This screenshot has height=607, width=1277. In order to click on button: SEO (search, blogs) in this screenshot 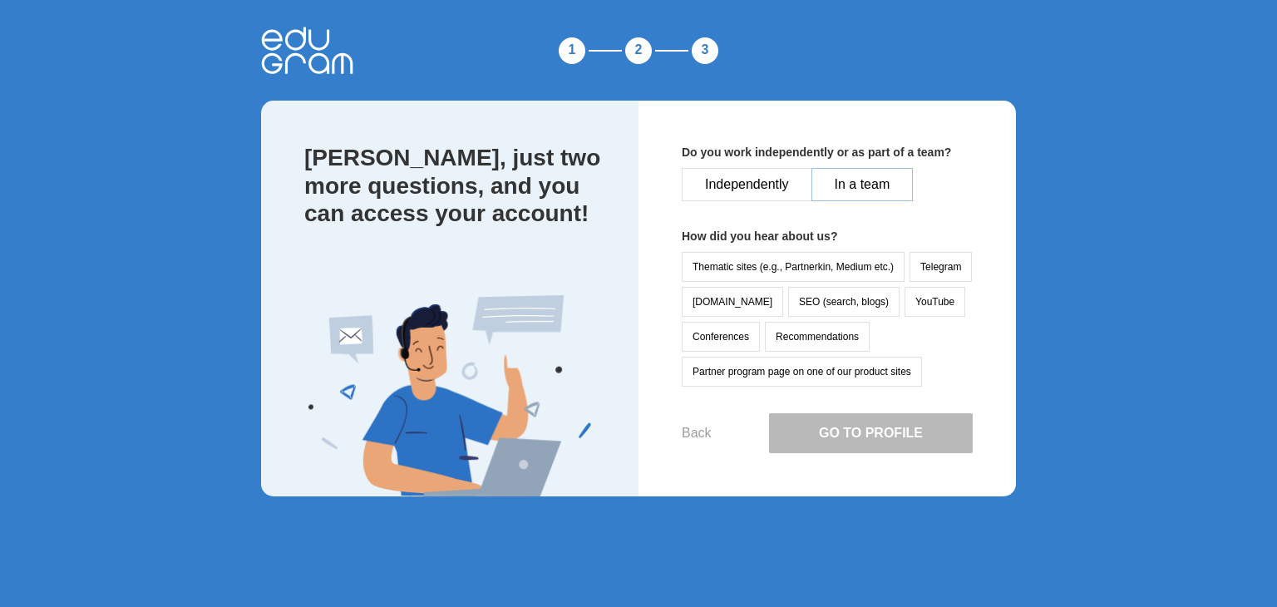, I will do `click(844, 302)`.